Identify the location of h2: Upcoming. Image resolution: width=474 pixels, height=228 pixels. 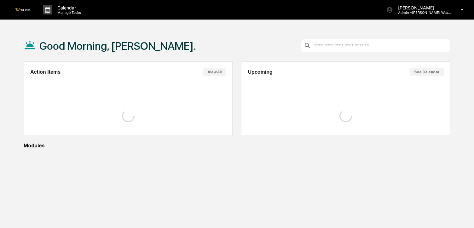
(260, 72).